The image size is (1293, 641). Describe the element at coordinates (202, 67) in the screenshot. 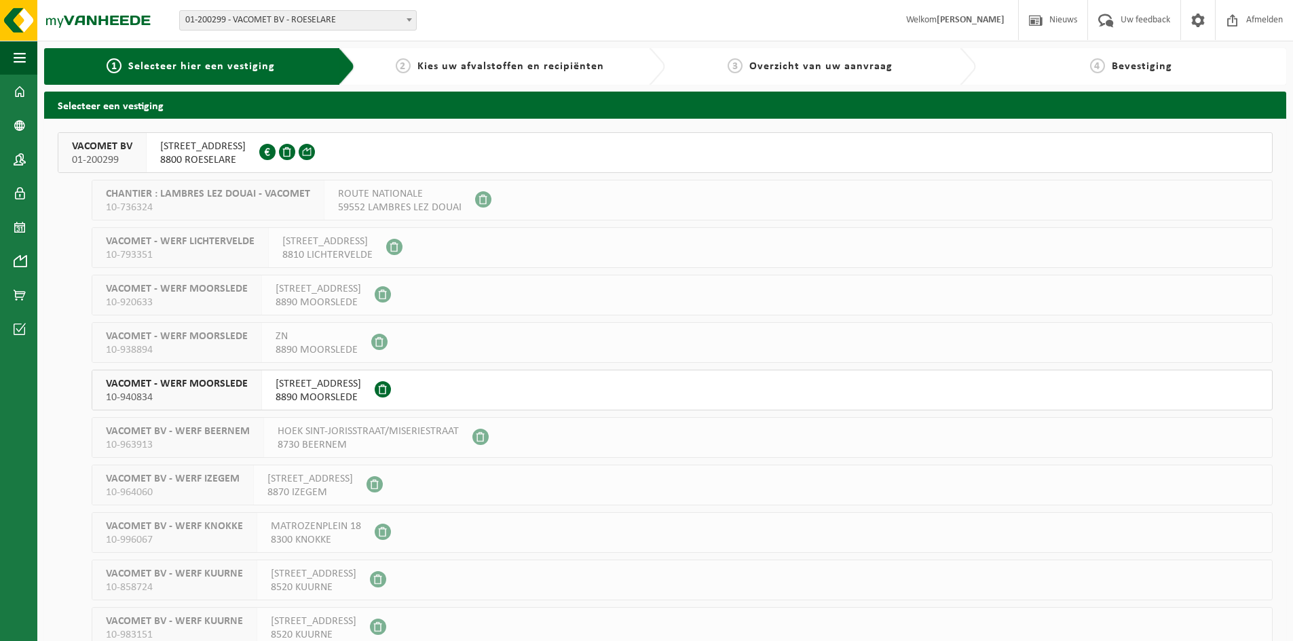

I see `span: Selecteer hier een vestiging` at that location.